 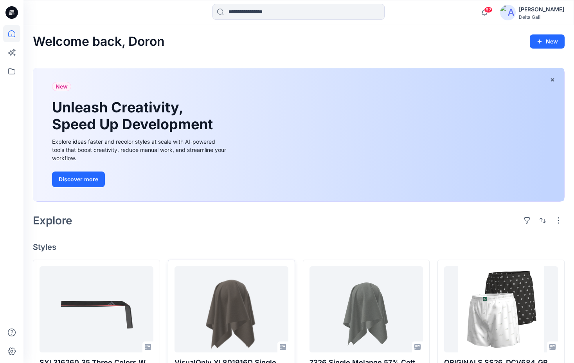 What do you see at coordinates (541, 17) in the screenshot?
I see `div: Delta Galil` at bounding box center [541, 17].